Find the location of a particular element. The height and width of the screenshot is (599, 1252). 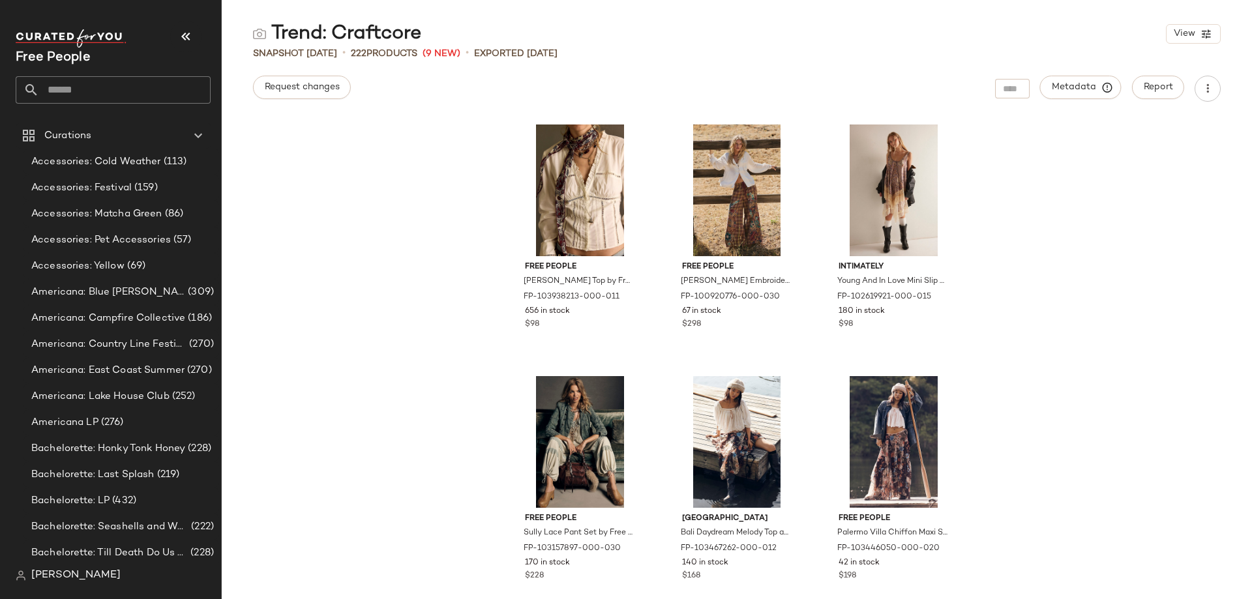

span: Accessories: Cold Weather is located at coordinates (96, 162).